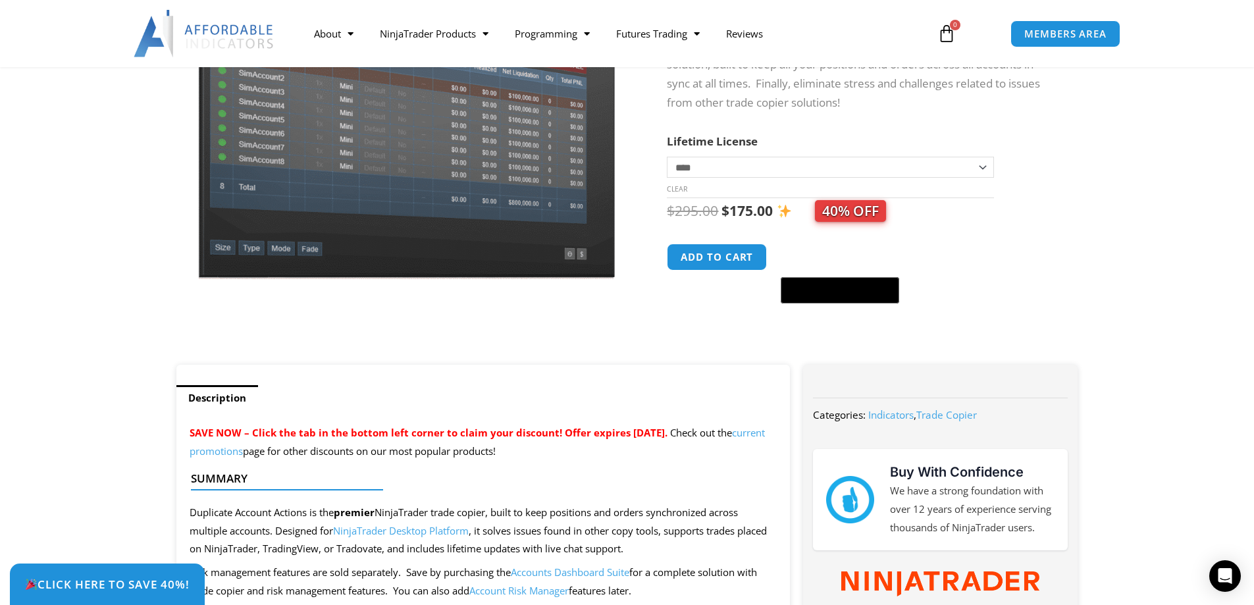 Image resolution: width=1254 pixels, height=605 pixels. I want to click on span: 40% OFF, so click(851, 211).